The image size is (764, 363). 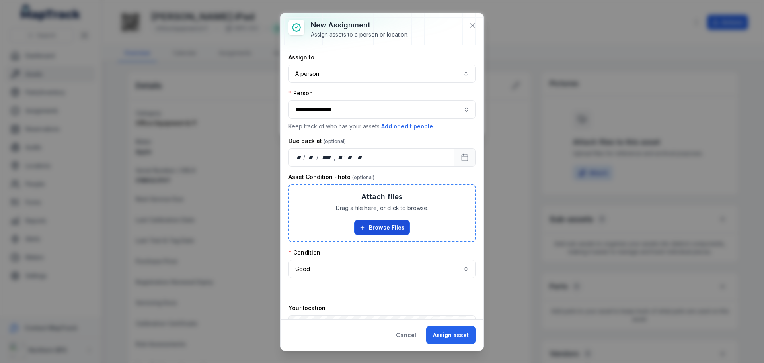 I want to click on label: Person, so click(x=301, y=93).